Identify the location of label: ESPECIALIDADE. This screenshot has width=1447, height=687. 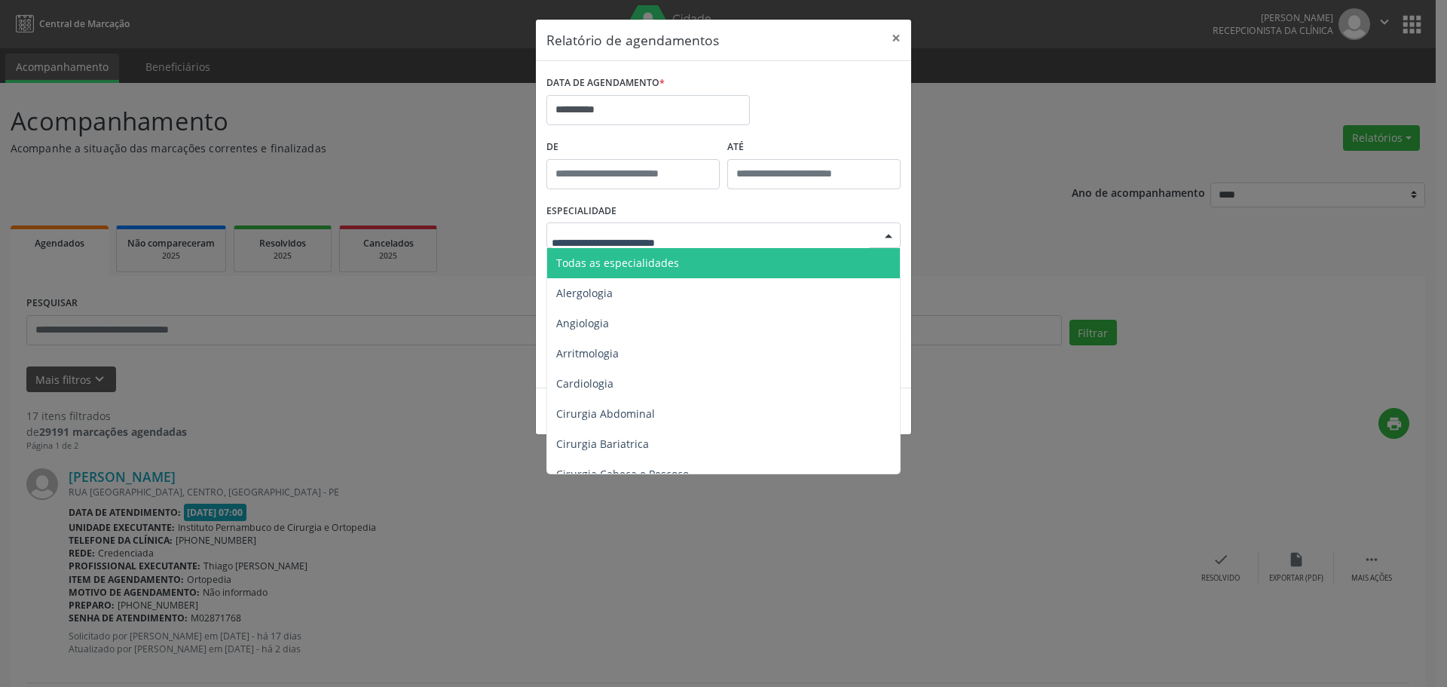
(581, 211).